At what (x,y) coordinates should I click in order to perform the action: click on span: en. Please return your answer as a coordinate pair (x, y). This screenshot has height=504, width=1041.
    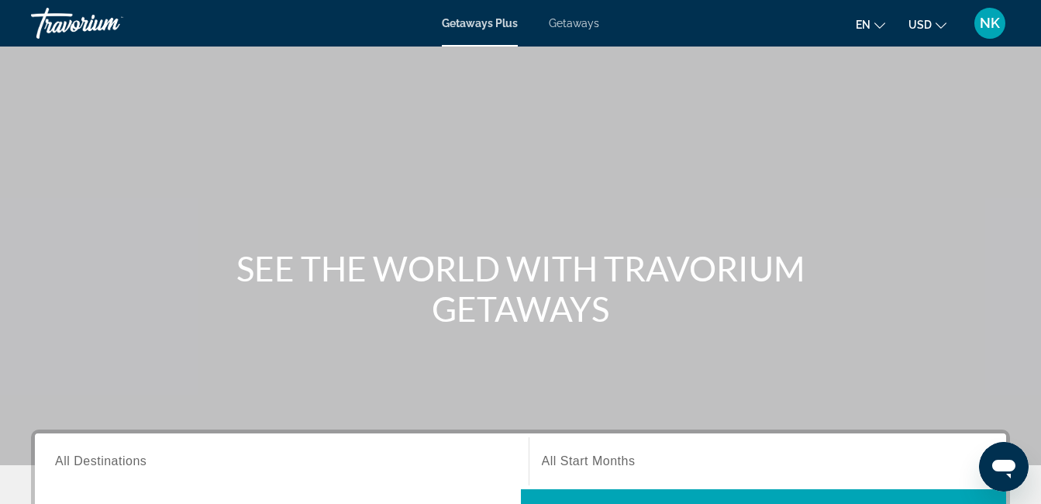
    Looking at the image, I should click on (863, 25).